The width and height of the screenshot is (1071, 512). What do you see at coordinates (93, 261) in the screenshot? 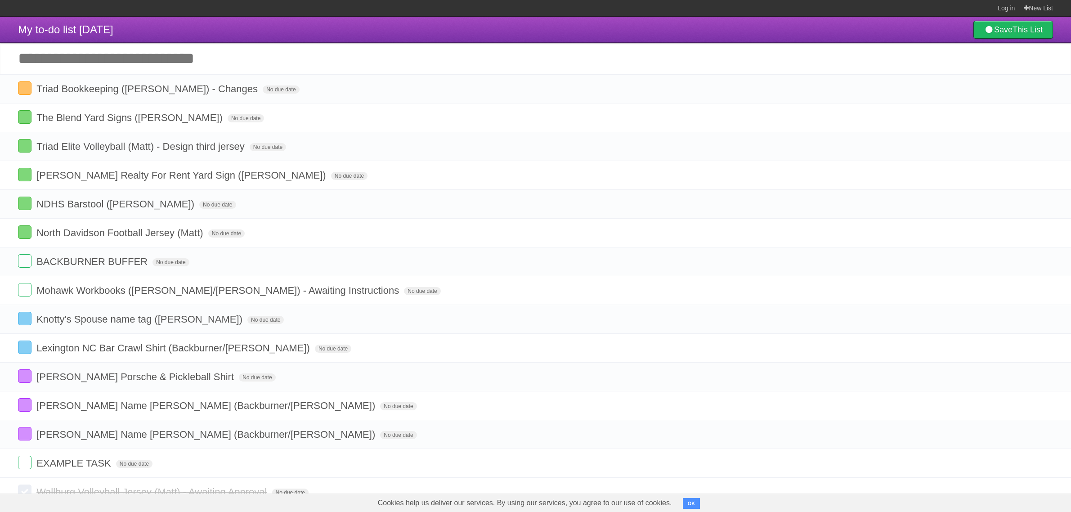
I see `span: BACKBURNER BUFFER` at bounding box center [93, 261].